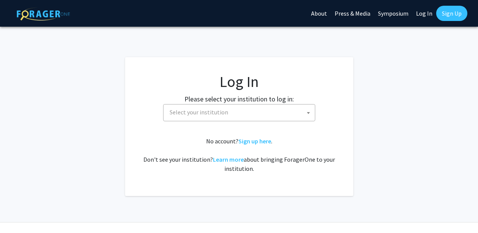 This screenshot has height=233, width=478. Describe the element at coordinates (255, 141) in the screenshot. I see `a: Sign up here` at that location.